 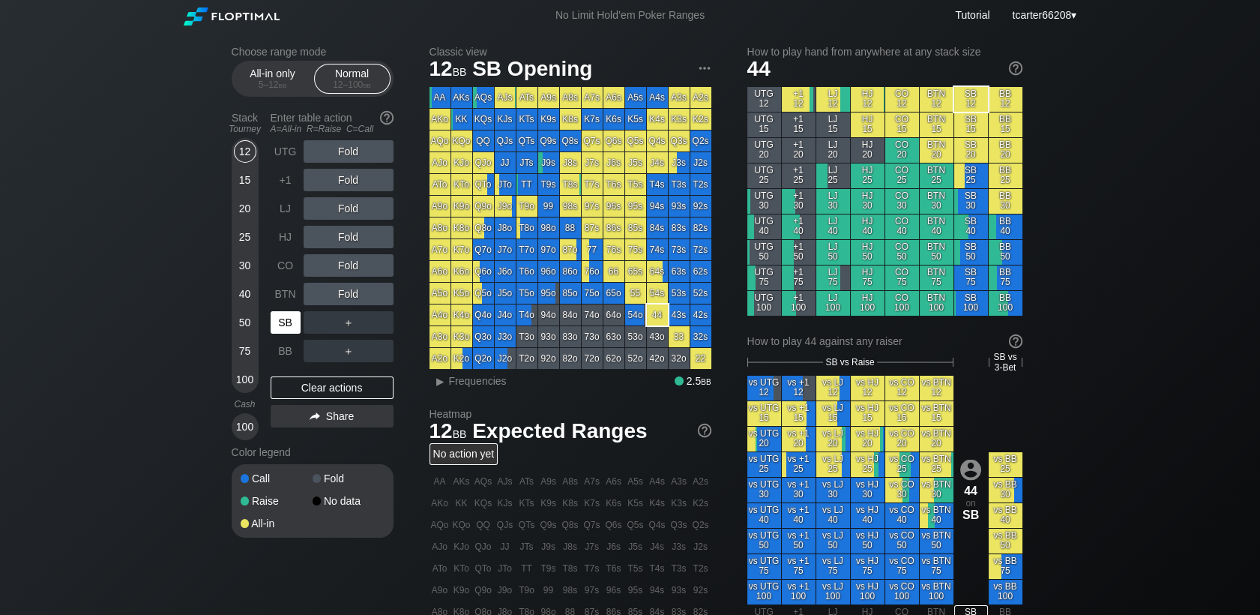 I want to click on div: SB 40, so click(x=971, y=226).